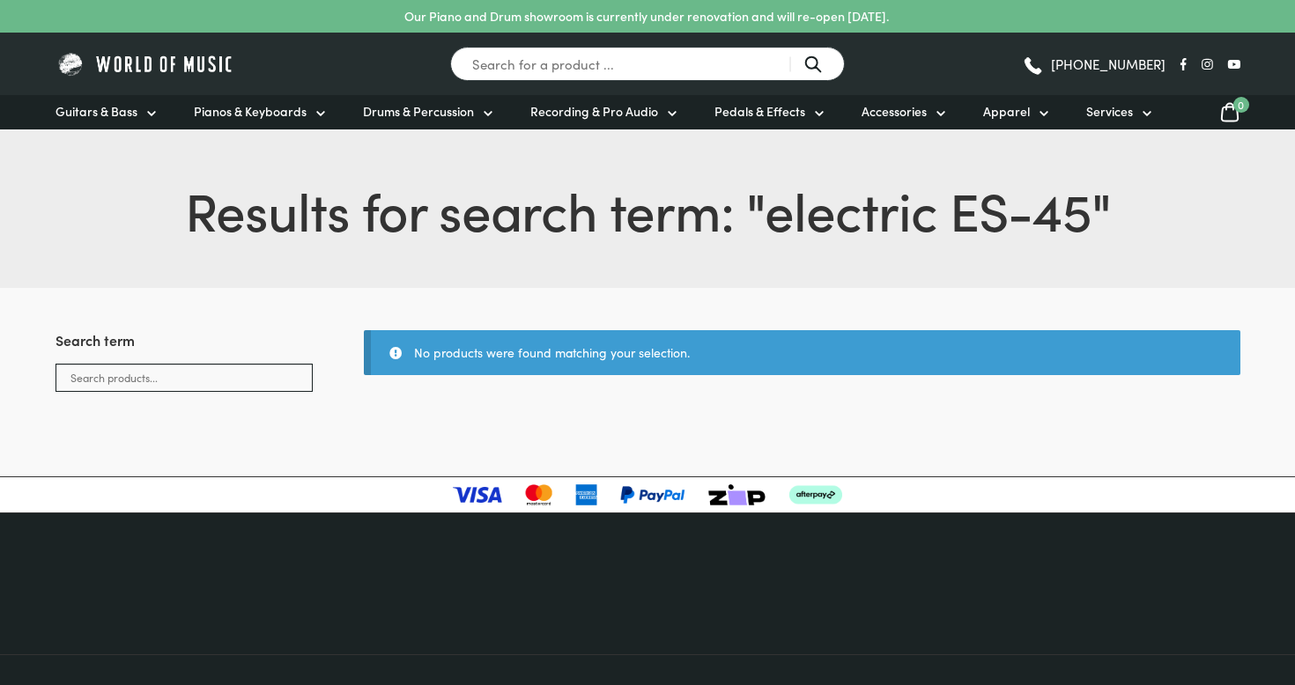  Describe the element at coordinates (1241, 105) in the screenshot. I see `span: 0` at that location.